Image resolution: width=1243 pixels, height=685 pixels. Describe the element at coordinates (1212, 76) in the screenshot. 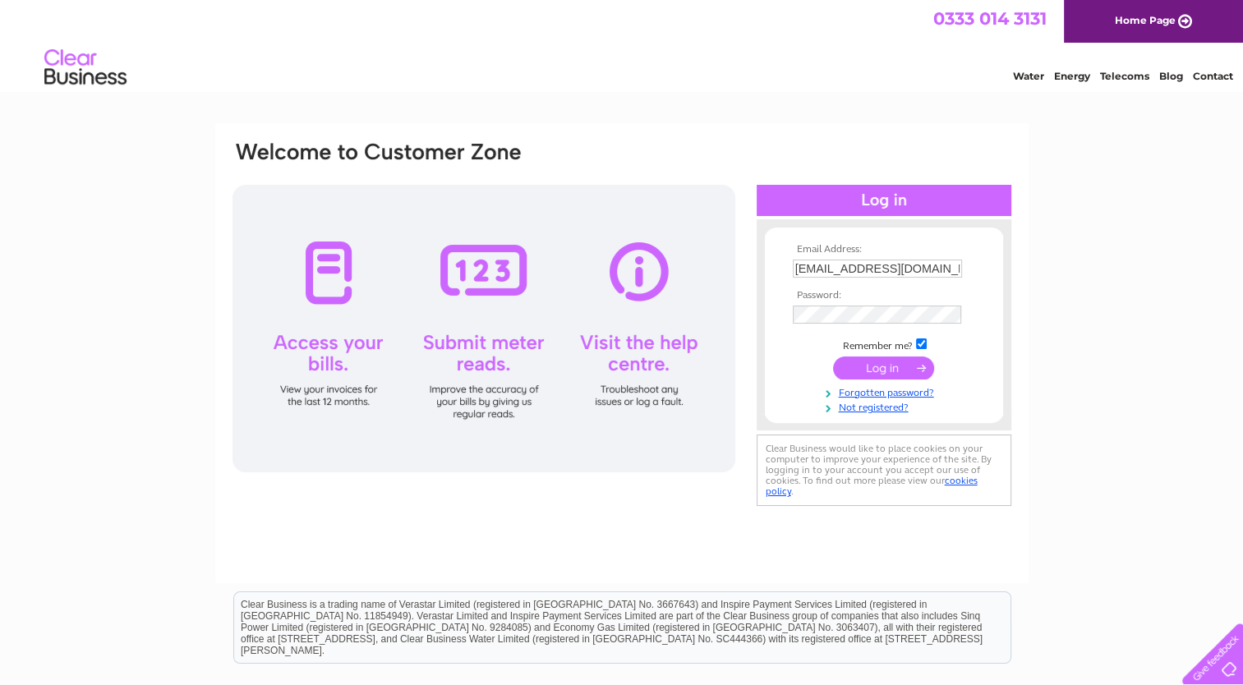

I see `a: Contact` at that location.